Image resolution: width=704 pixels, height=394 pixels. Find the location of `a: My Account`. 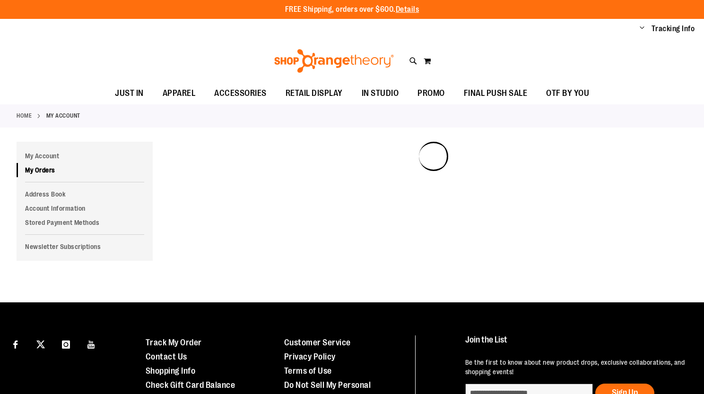

a: My Account is located at coordinates (85, 156).